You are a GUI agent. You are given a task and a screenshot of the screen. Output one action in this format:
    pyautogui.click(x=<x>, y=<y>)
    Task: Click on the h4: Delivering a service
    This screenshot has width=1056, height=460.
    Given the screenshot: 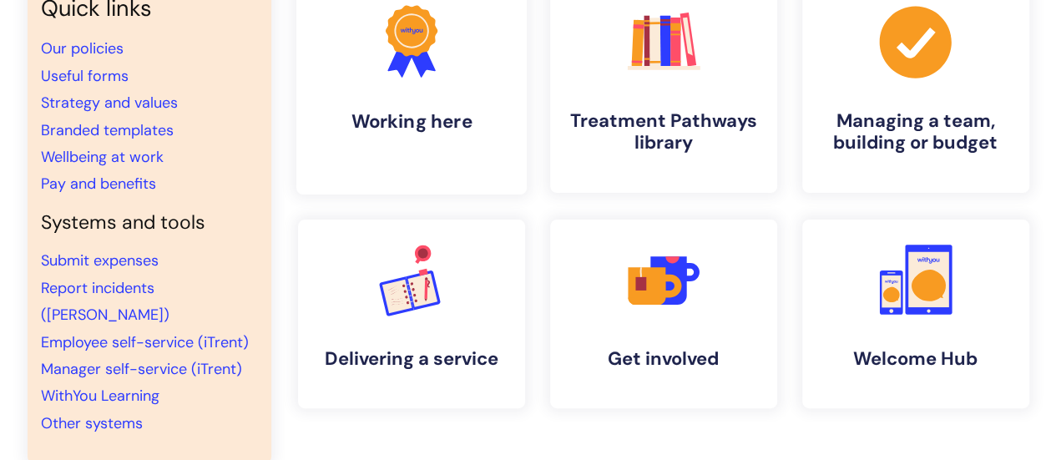 What is the action you would take?
    pyautogui.click(x=412, y=359)
    